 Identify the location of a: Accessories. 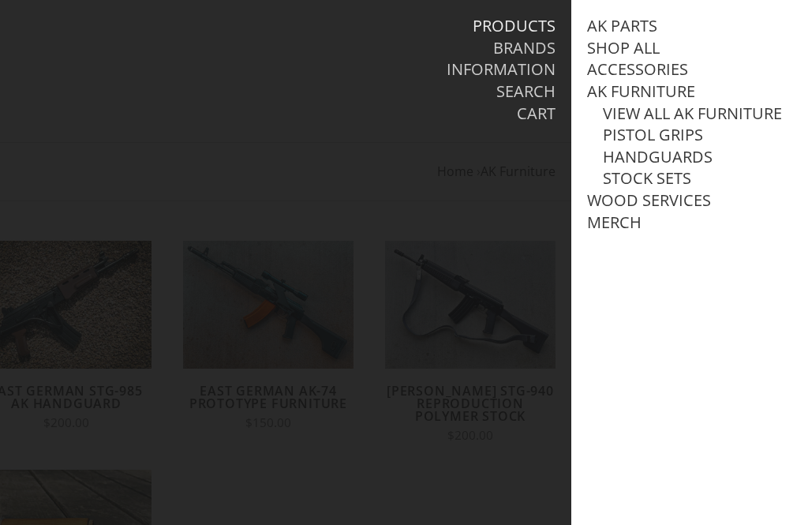
(638, 69).